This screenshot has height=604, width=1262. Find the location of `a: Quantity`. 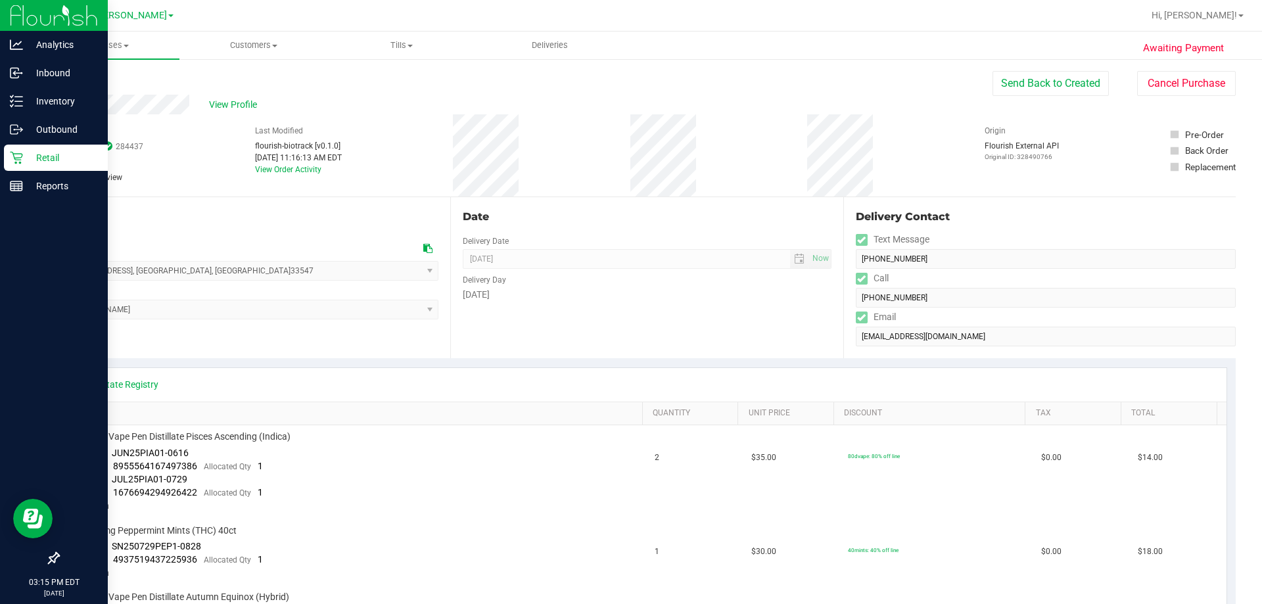

a: Quantity is located at coordinates (693, 413).